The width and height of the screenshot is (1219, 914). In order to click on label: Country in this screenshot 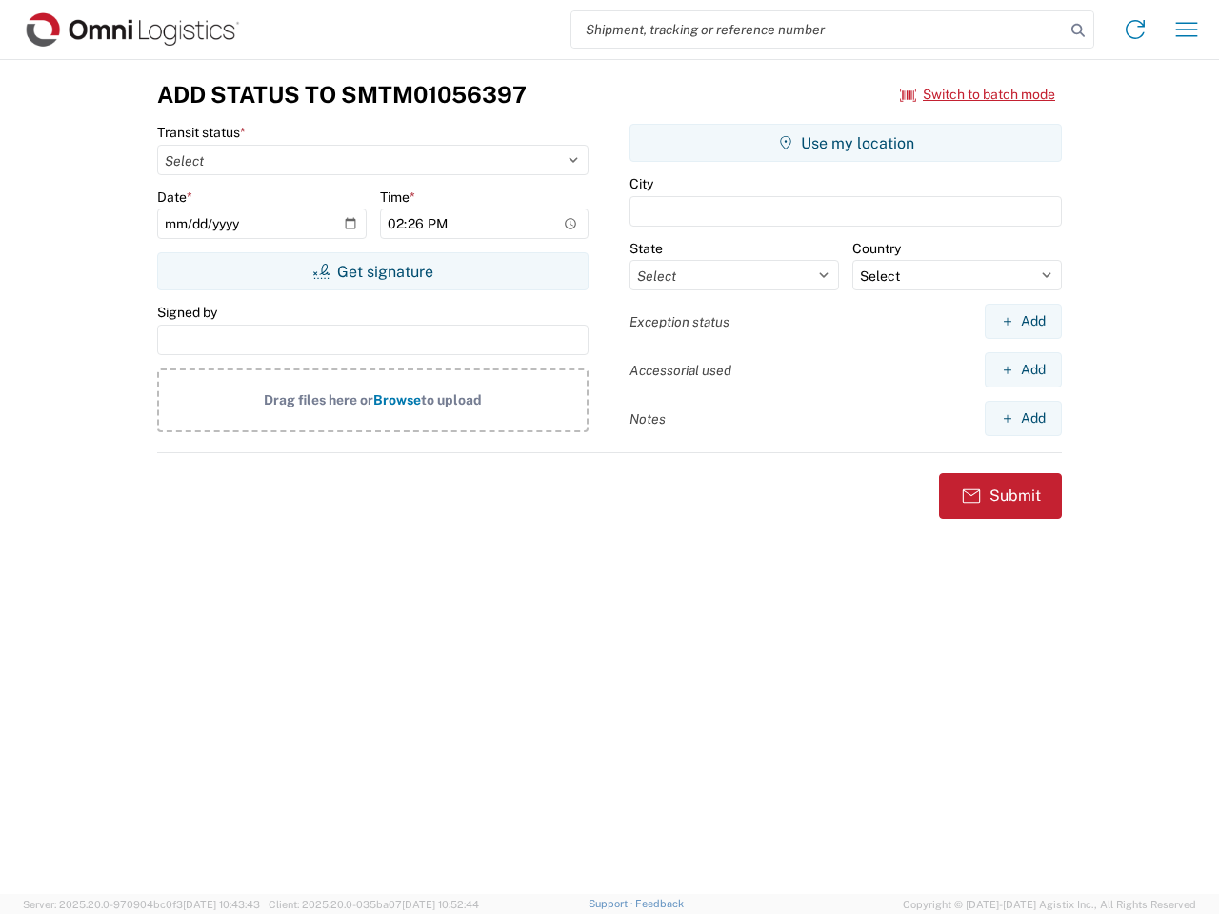, I will do `click(876, 249)`.